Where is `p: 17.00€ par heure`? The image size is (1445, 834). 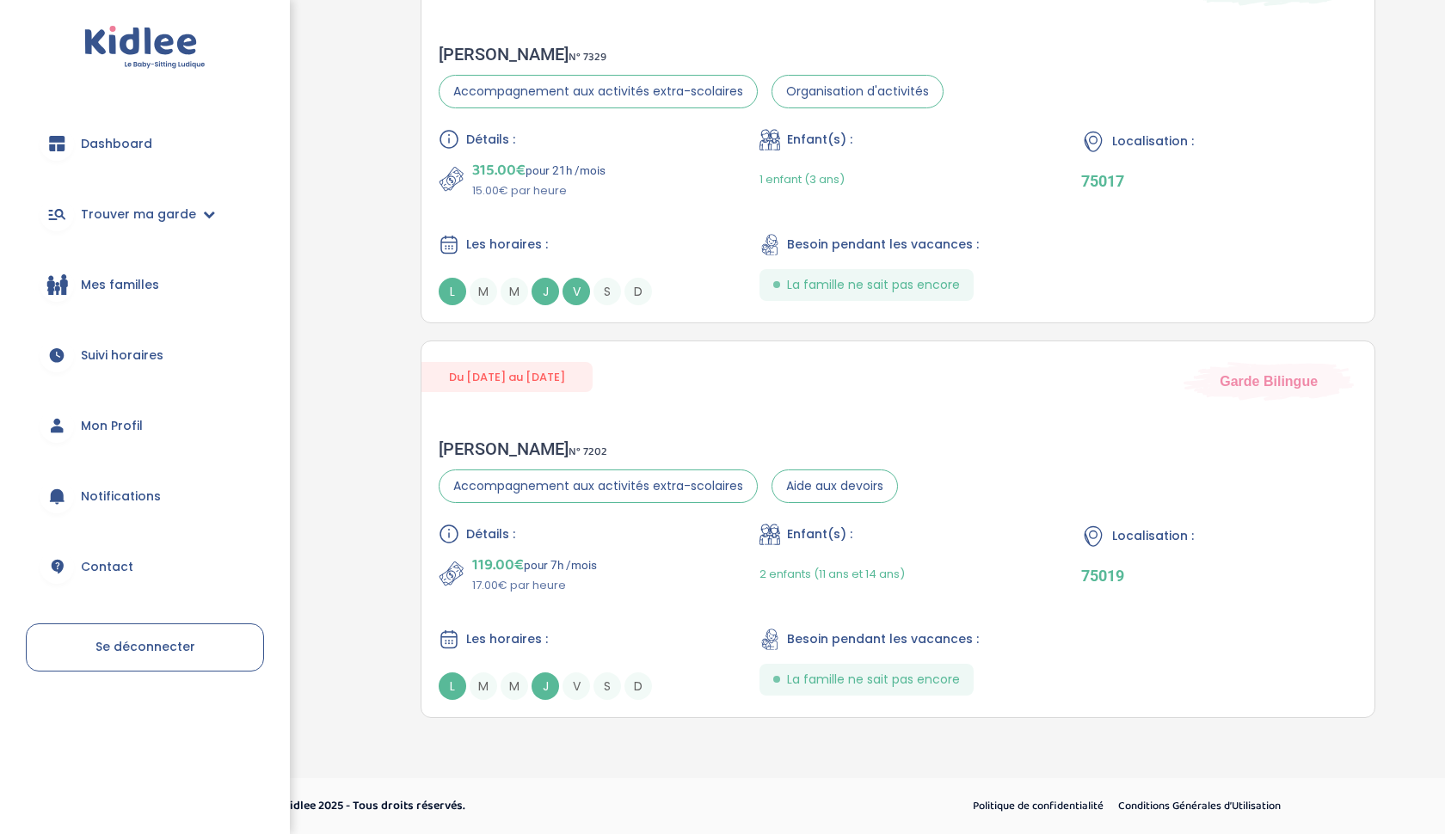
p: 17.00€ par heure is located at coordinates (534, 586).